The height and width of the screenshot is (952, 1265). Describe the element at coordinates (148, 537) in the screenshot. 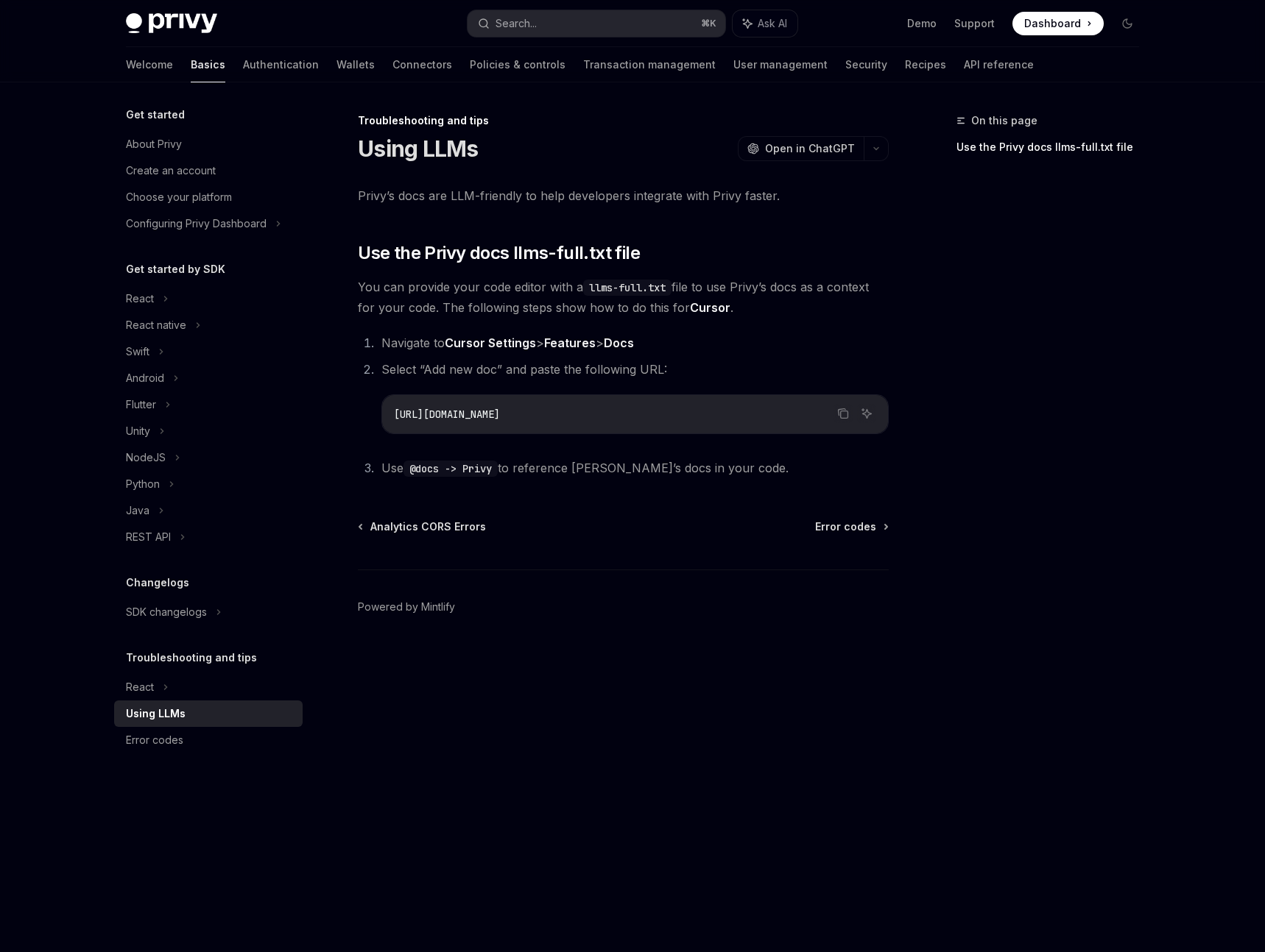

I see `div: REST API` at that location.